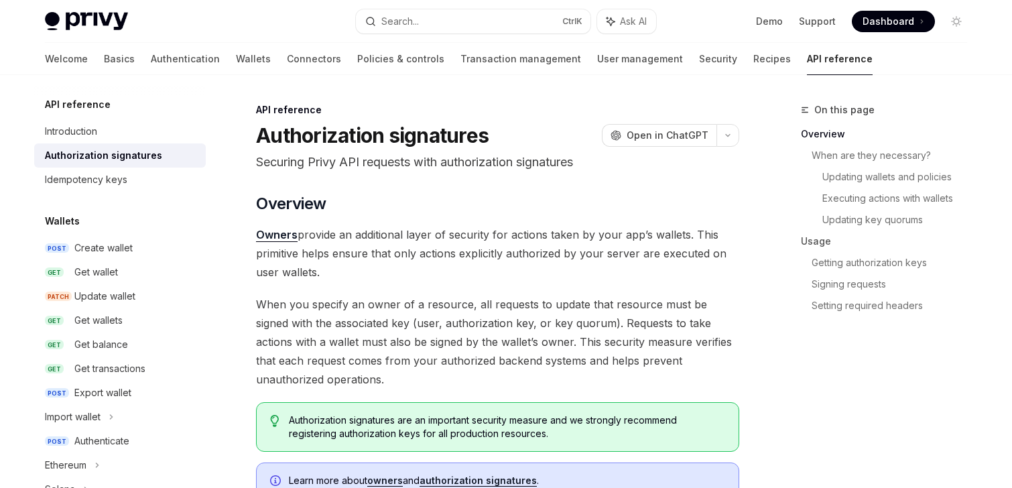 Image resolution: width=1012 pixels, height=488 pixels. Describe the element at coordinates (895, 306) in the screenshot. I see `a: Setting required headers` at that location.